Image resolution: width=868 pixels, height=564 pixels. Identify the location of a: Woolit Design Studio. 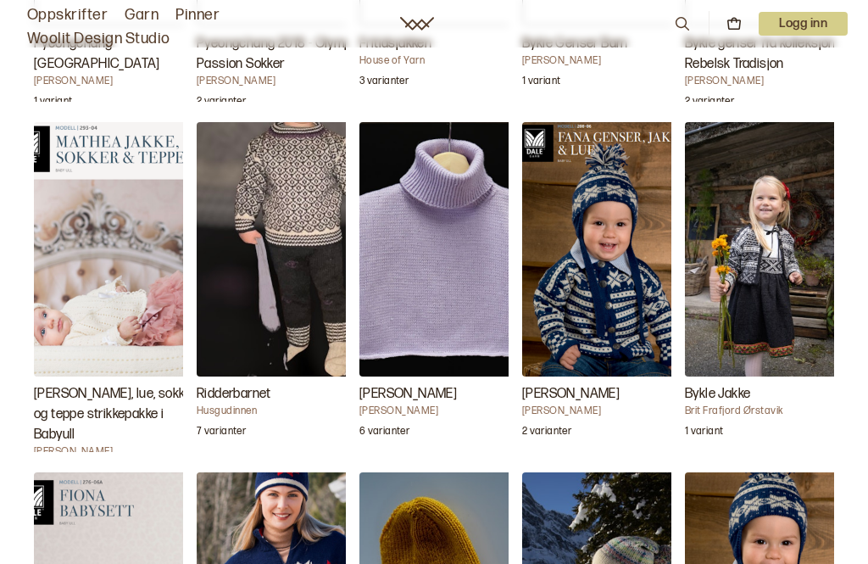
(98, 39).